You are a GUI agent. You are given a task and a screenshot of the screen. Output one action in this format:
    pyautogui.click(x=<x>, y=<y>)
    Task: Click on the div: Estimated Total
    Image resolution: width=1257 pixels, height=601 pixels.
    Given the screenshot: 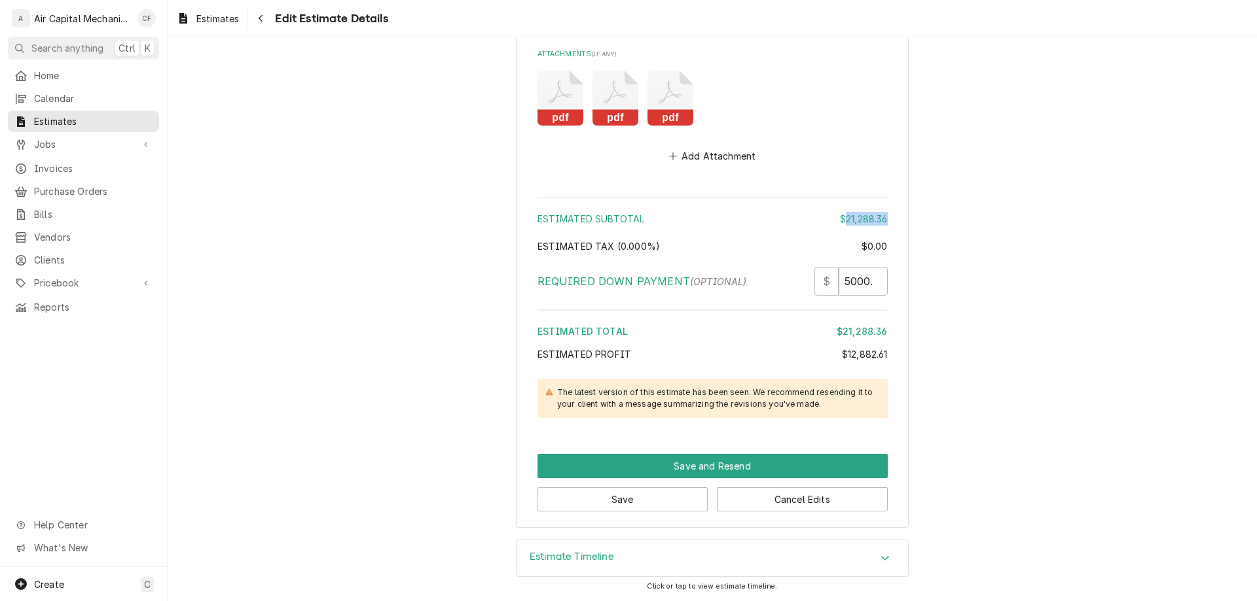 What is the action you would take?
    pyautogui.click(x=712, y=331)
    